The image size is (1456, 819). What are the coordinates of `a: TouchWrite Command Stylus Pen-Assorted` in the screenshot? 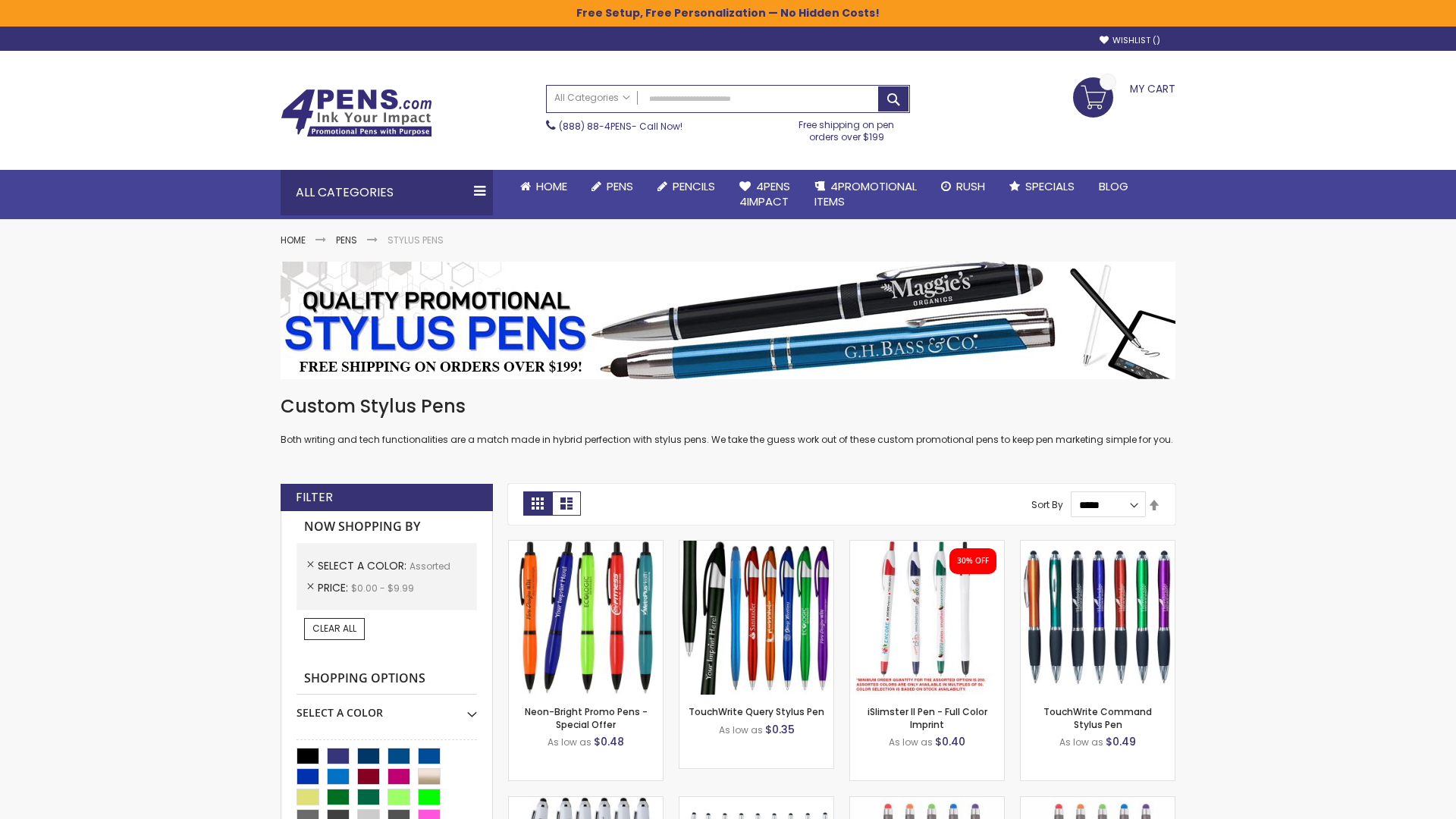 It's located at (1098, 546).